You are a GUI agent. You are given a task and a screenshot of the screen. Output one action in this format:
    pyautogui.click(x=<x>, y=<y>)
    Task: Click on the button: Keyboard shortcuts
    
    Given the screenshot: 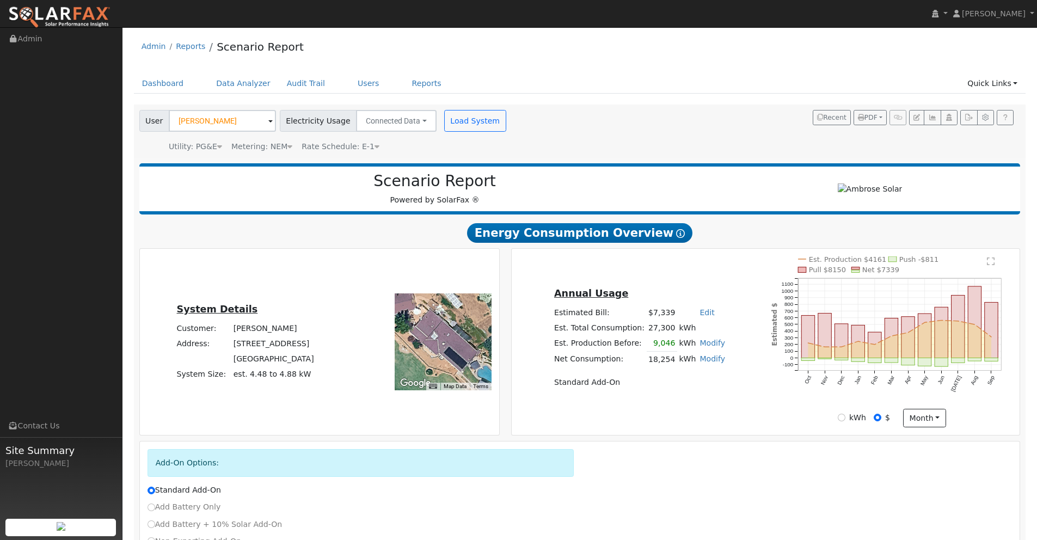 What is the action you would take?
    pyautogui.click(x=433, y=387)
    